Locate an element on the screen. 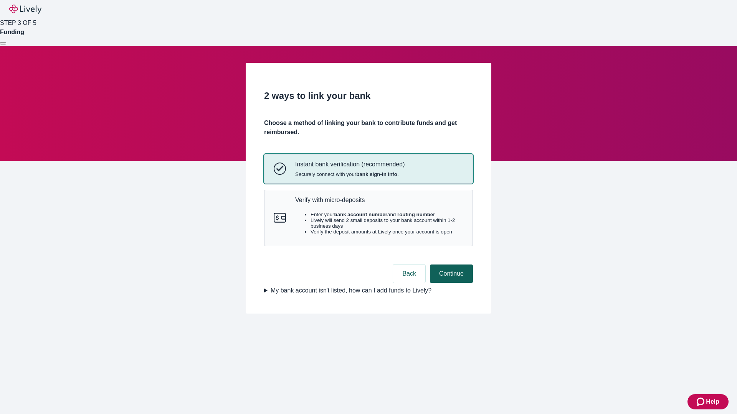 This screenshot has width=737, height=414. img: Lively is located at coordinates (25, 9).